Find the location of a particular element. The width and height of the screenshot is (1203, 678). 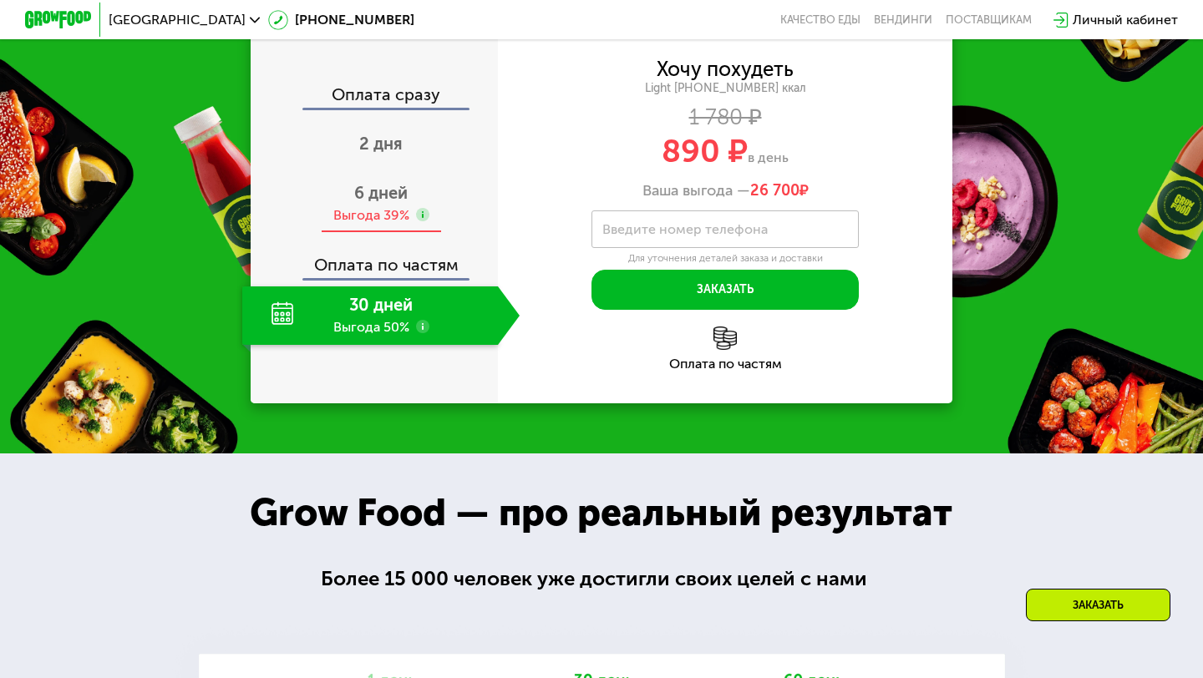

div: 1 780 ₽ is located at coordinates (725, 118).